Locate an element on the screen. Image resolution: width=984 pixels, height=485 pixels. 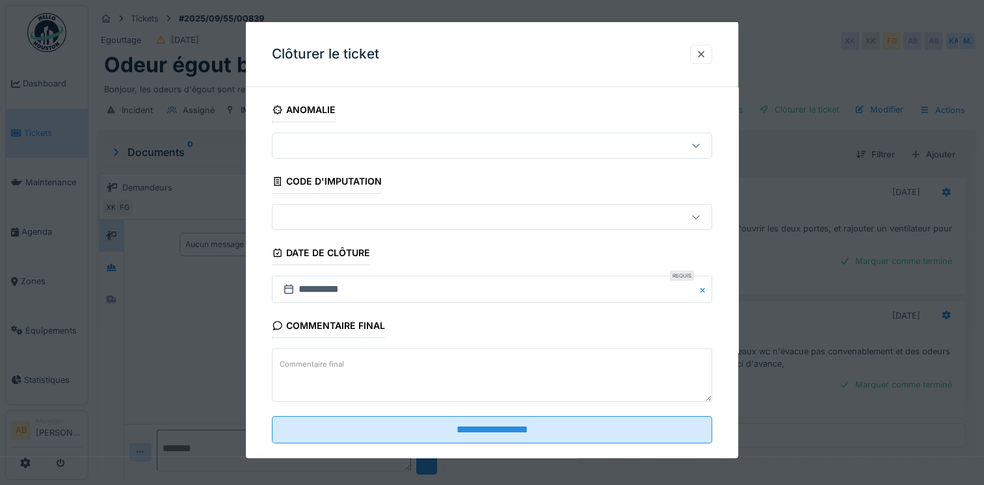
div: Date de clôture is located at coordinates (321, 254).